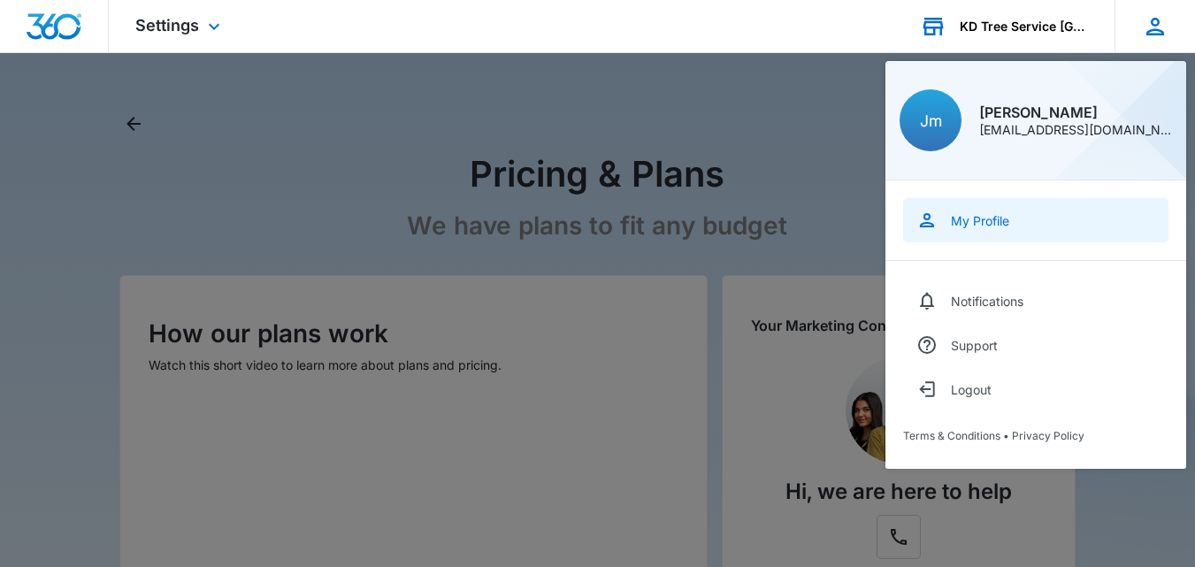 The width and height of the screenshot is (1195, 567). I want to click on a: Notifications, so click(1036, 301).